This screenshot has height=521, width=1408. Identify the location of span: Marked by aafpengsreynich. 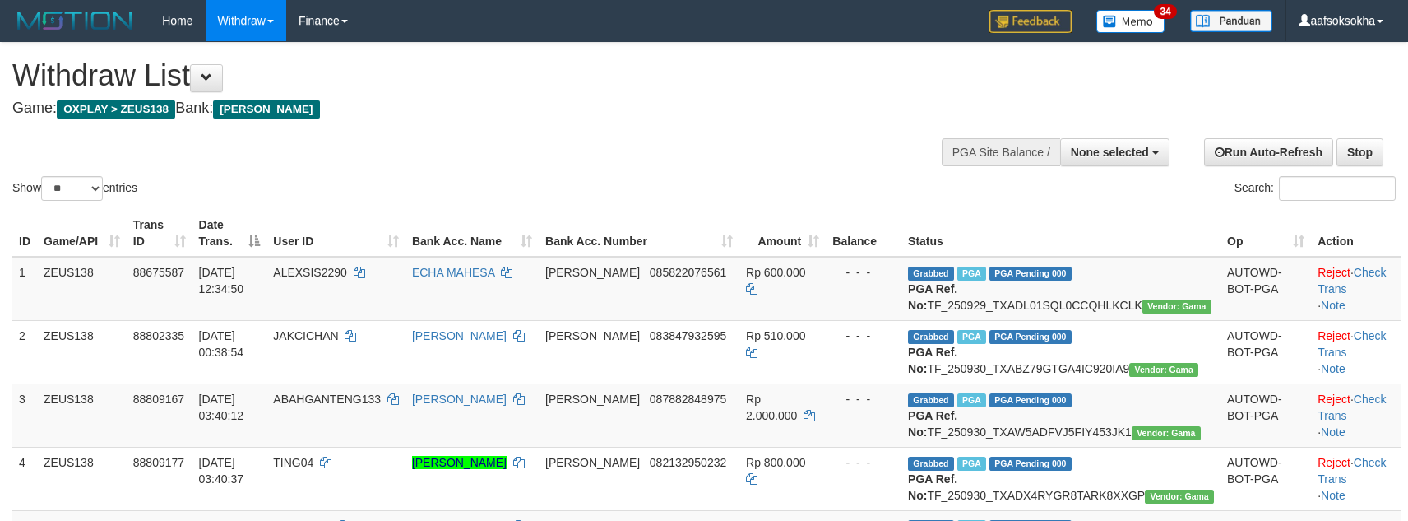
(971, 273).